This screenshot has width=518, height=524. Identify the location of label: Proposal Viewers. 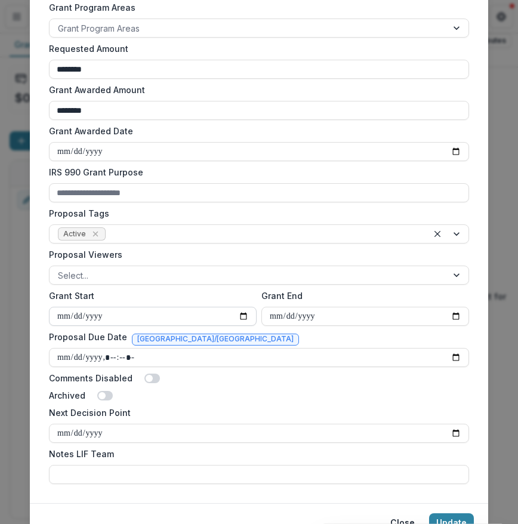
(256, 254).